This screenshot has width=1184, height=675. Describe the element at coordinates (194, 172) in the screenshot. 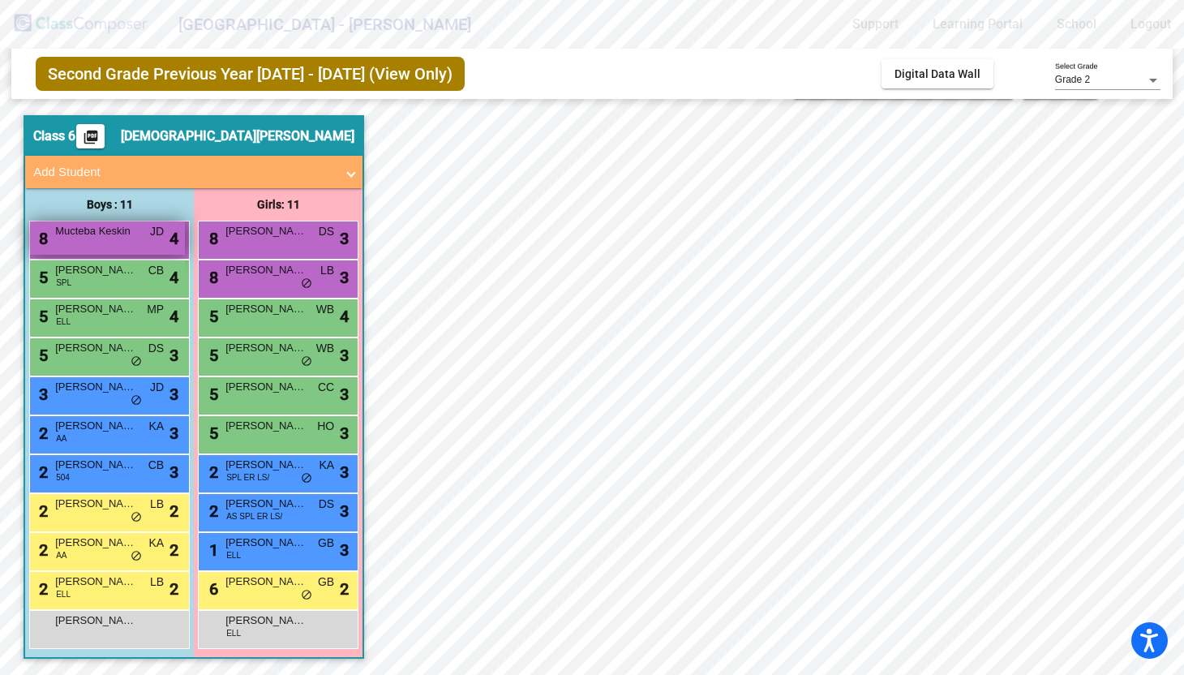

I see `mat-expansion-panel-header: Add Student` at that location.